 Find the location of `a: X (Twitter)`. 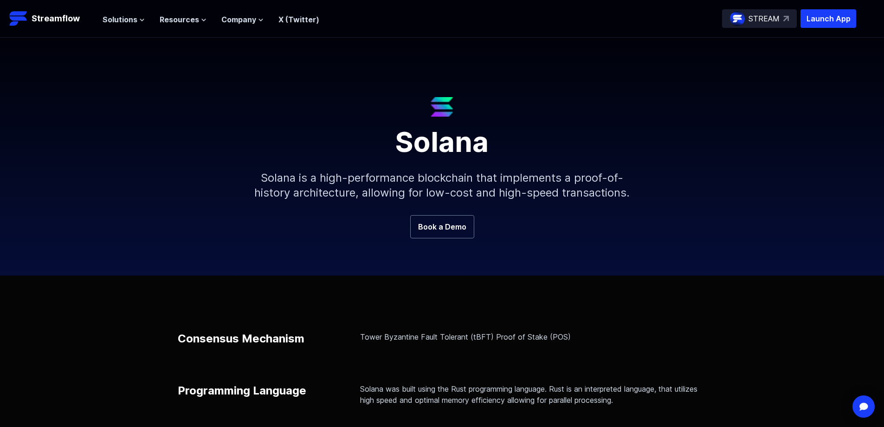

a: X (Twitter) is located at coordinates (299, 20).